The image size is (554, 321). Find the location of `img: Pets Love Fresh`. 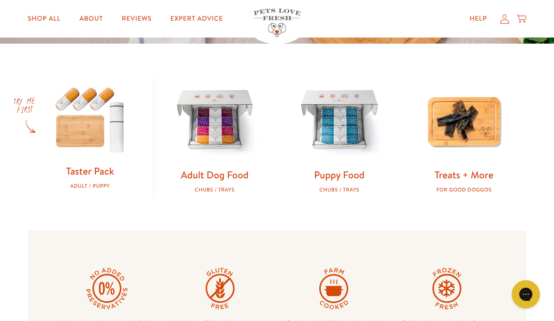

img: Pets Love Fresh is located at coordinates (277, 23).